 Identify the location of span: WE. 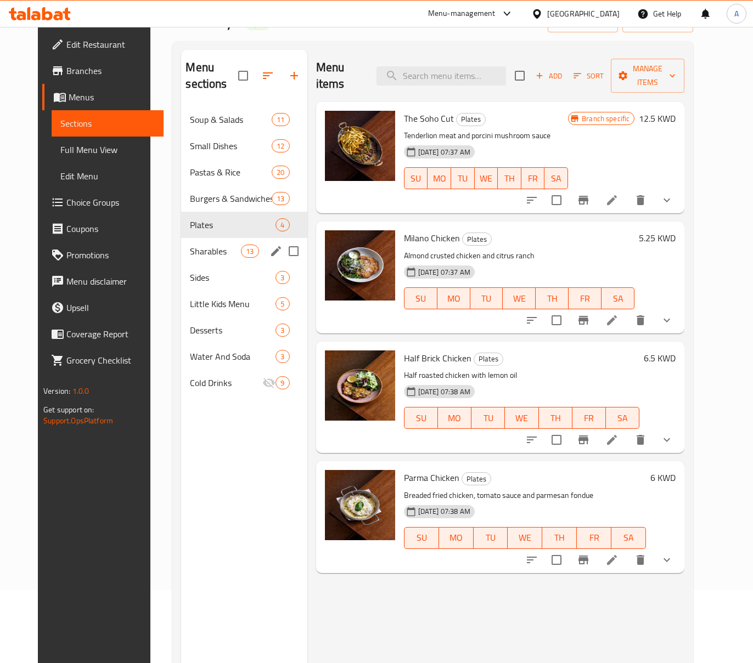
(525, 538).